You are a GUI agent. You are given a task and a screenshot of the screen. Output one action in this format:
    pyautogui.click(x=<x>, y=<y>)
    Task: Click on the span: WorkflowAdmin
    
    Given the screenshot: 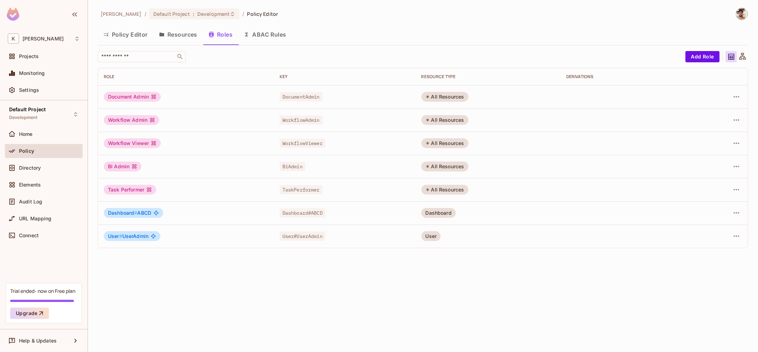 What is the action you would take?
    pyautogui.click(x=301, y=120)
    